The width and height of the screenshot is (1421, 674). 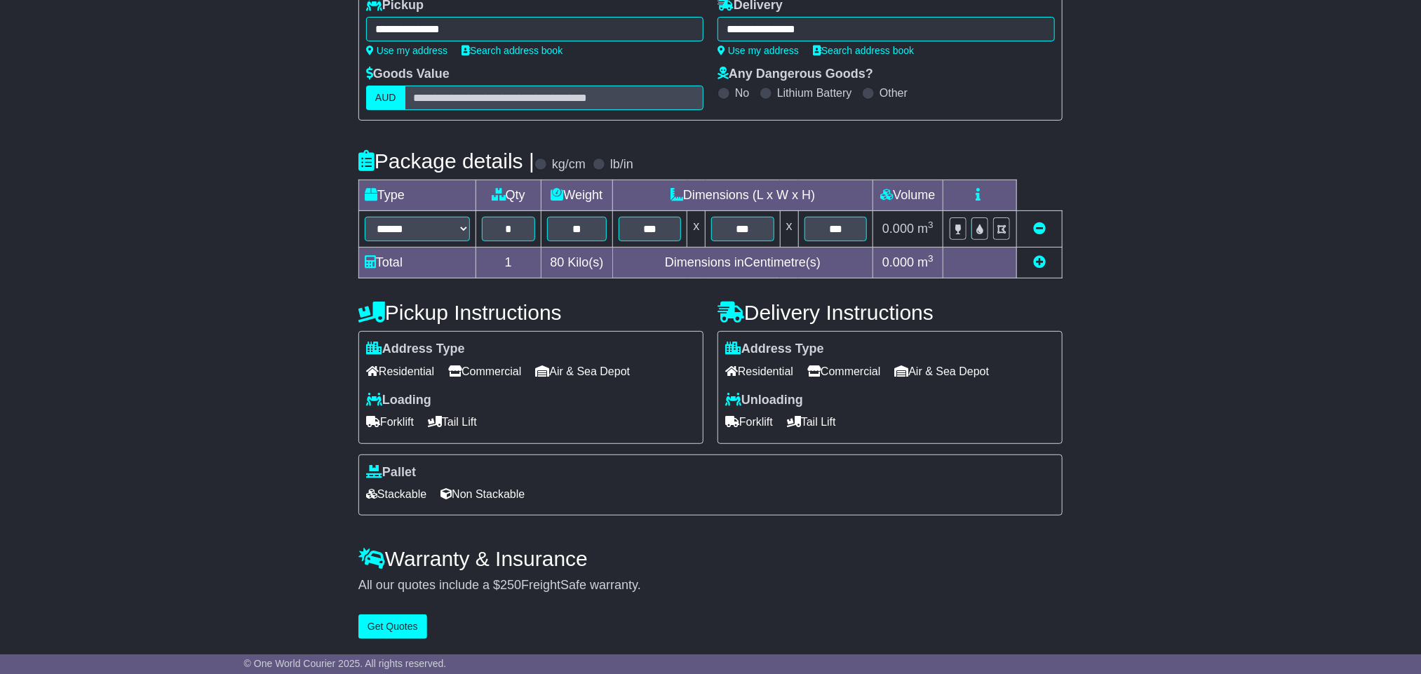 I want to click on td: Weight, so click(x=577, y=196).